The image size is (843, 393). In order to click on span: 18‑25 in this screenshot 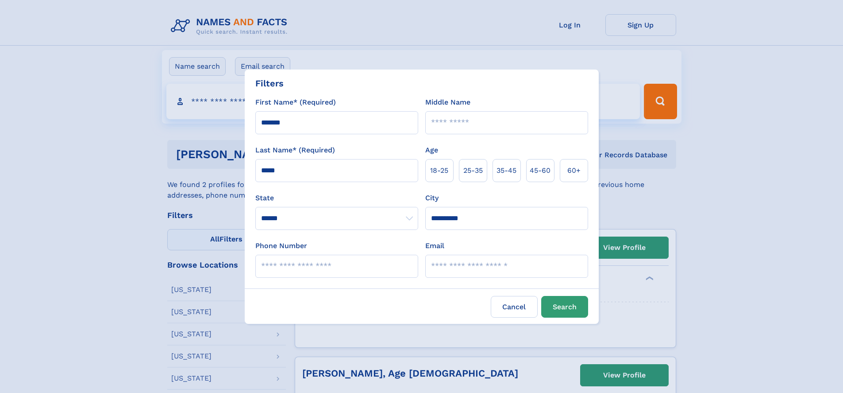, I will do `click(439, 170)`.